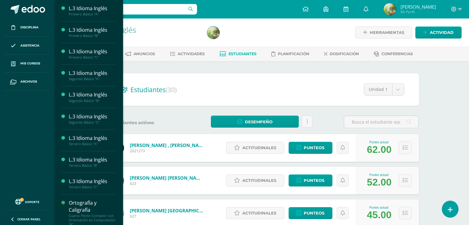  What do you see at coordinates (27, 46) in the screenshot?
I see `a: Asistencia` at bounding box center [27, 46].